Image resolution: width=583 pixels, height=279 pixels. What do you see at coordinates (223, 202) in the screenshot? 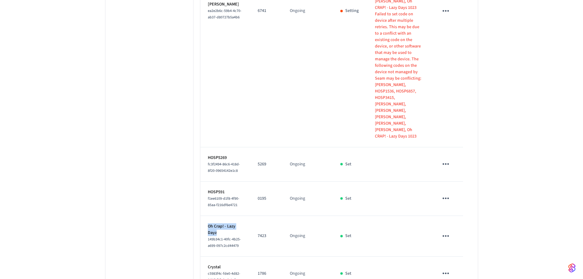
I see `span: f1ee6109-d1f8-4f90-85aa-f216df6e4721` at bounding box center [223, 202].